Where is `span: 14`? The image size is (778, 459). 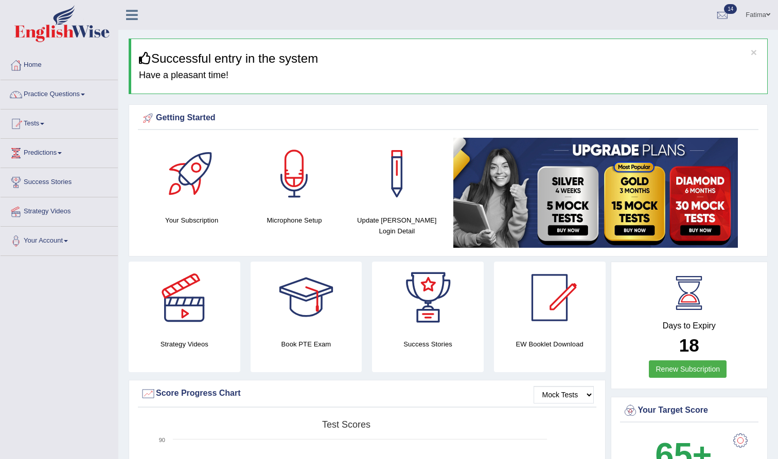 span: 14 is located at coordinates (730, 9).